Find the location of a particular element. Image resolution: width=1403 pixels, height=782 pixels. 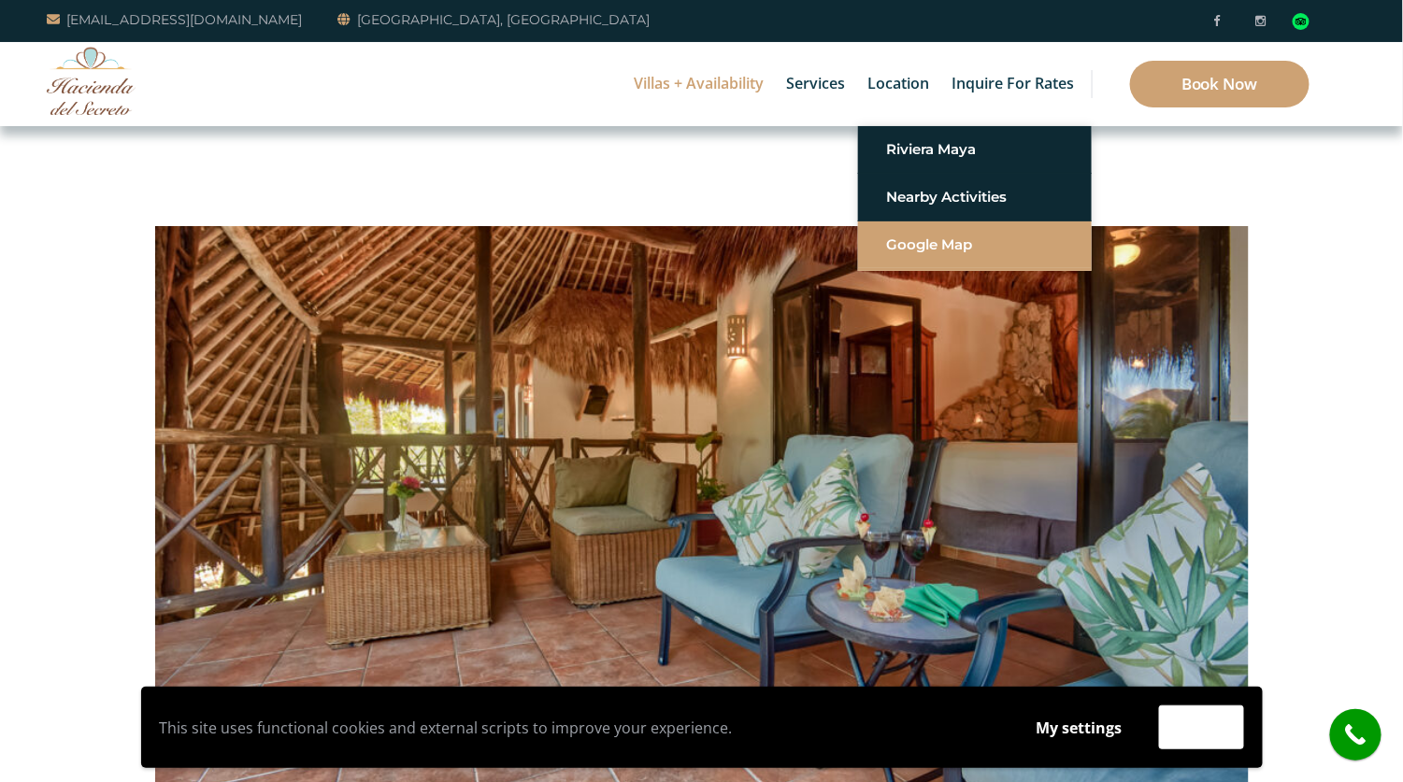

button: My settings is located at coordinates (1079, 728).